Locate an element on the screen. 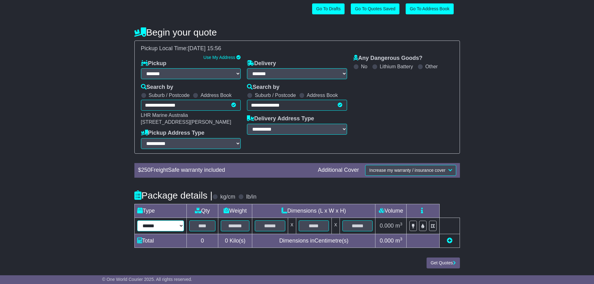 Image resolution: width=594 pixels, height=284 pixels. td: Volume is located at coordinates (391, 211).